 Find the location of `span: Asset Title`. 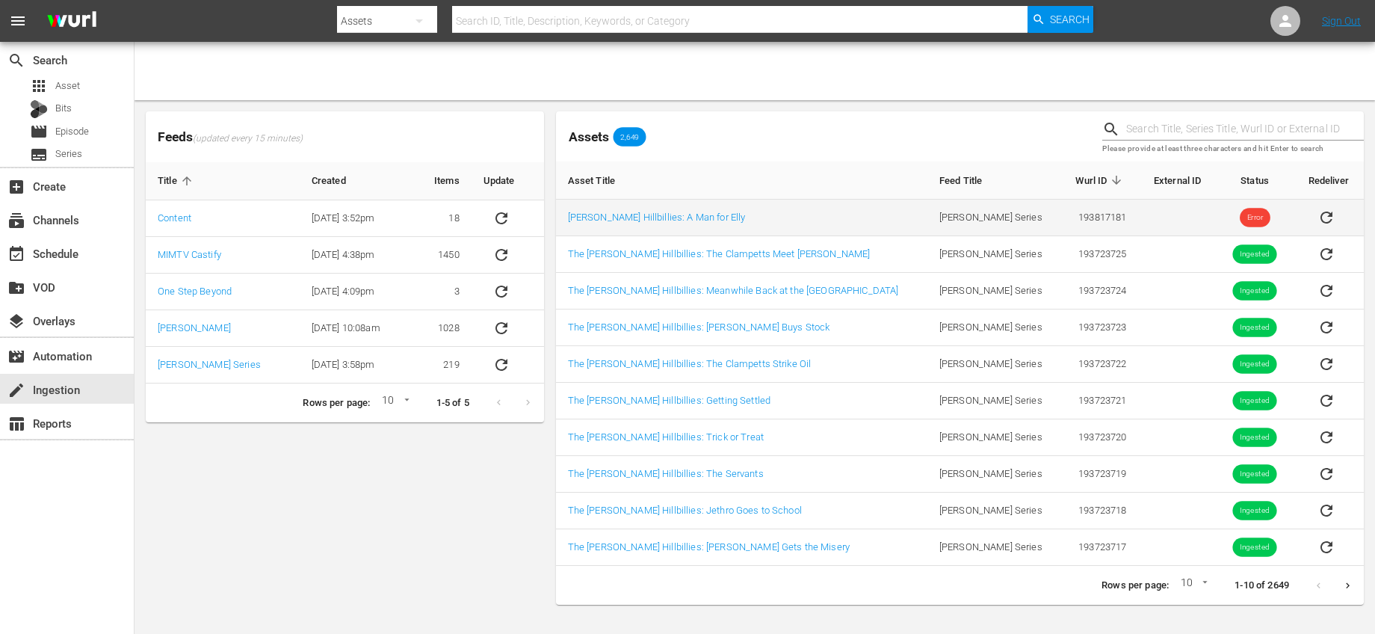

span: Asset Title is located at coordinates (602, 180).